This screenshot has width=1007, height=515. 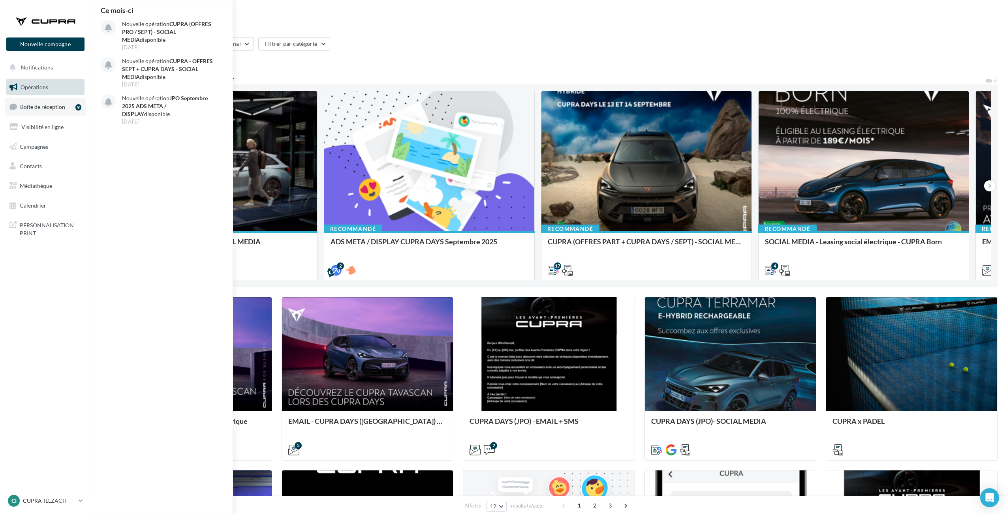 What do you see at coordinates (45, 186) in the screenshot?
I see `a: Médiathèque` at bounding box center [45, 186].